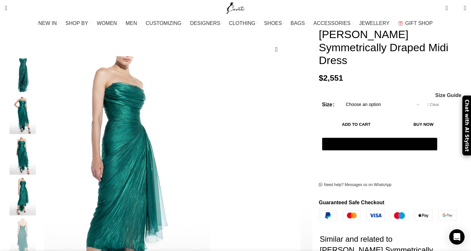 The height and width of the screenshot is (251, 471). What do you see at coordinates (299, 23) in the screenshot?
I see `a: BAGS` at bounding box center [299, 23].